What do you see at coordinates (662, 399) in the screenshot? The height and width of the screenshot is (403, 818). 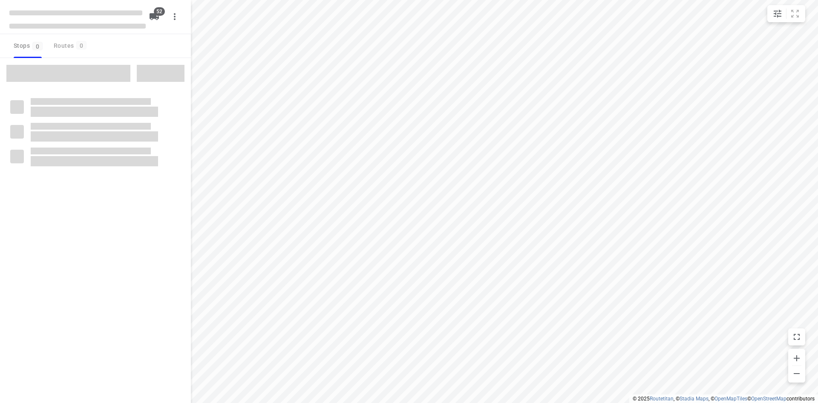 I see `a: Routetitan` at bounding box center [662, 399].